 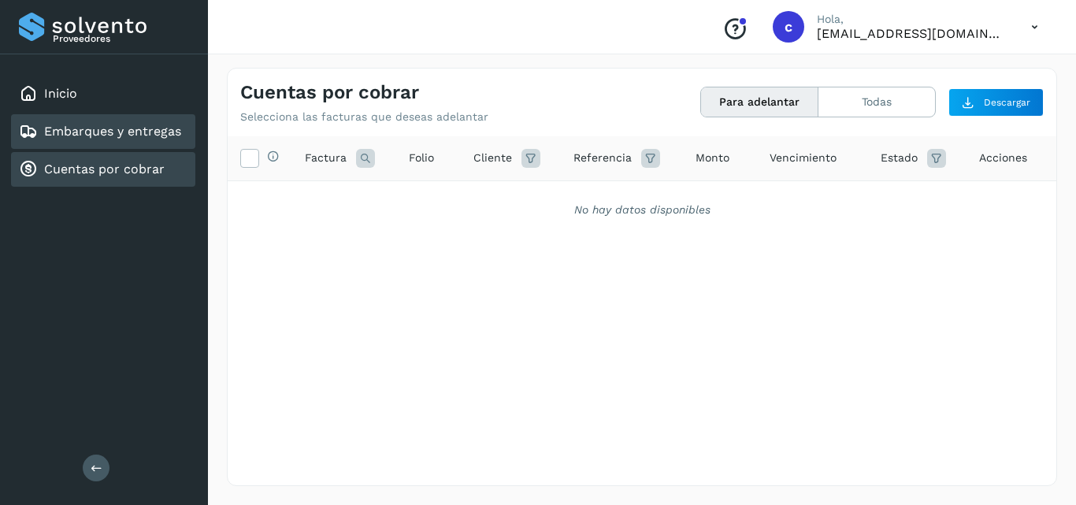 I want to click on div: Inicio, so click(x=103, y=94).